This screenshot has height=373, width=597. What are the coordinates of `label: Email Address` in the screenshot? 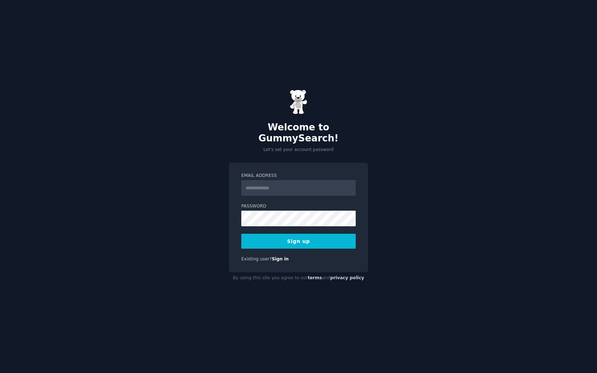 It's located at (299, 176).